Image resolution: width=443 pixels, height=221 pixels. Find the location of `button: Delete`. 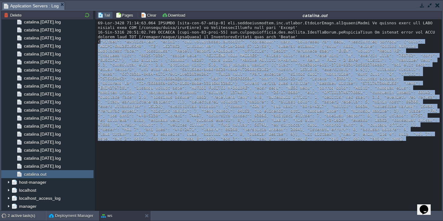

button: Delete is located at coordinates (14, 15).